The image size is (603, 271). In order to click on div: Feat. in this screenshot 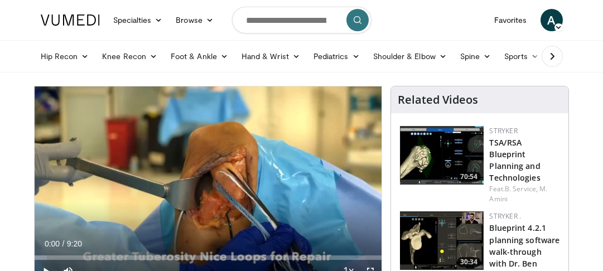, I will do `click(525, 194)`.